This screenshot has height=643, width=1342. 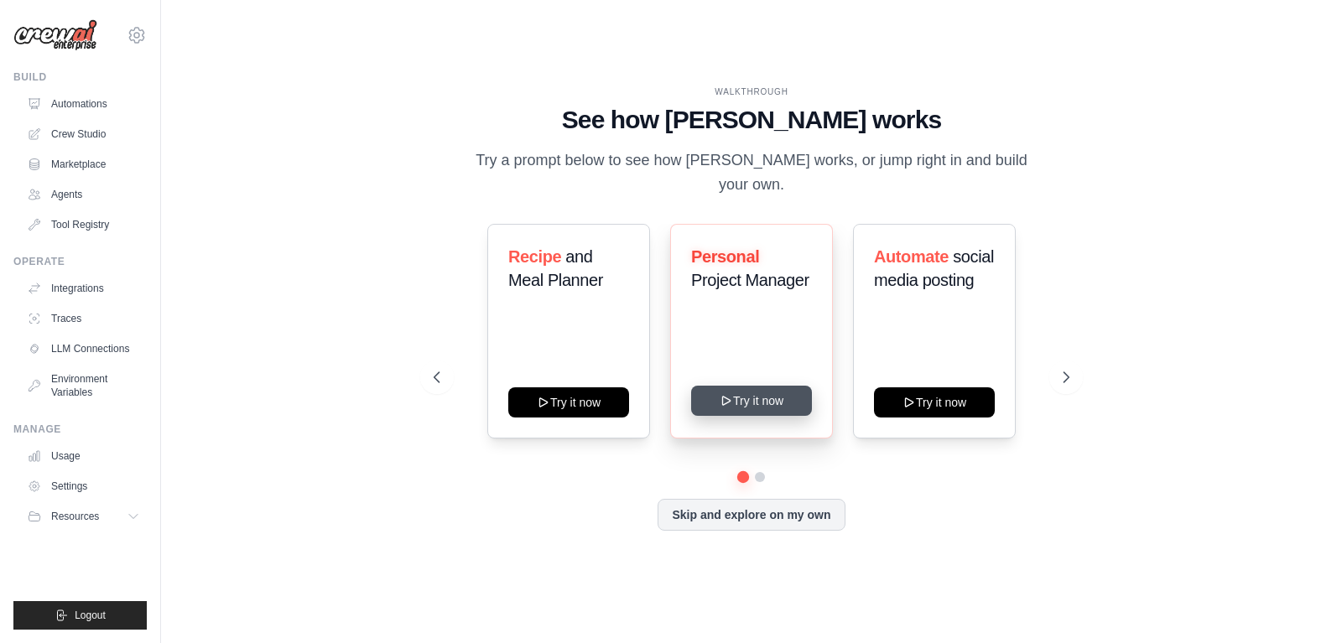 What do you see at coordinates (83, 288) in the screenshot?
I see `a: Integrations` at bounding box center [83, 288].